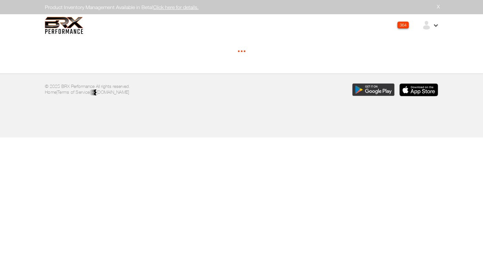 The image size is (483, 255). What do you see at coordinates (64, 25) in the screenshot?
I see `img: 6f7da32581c89ca25d665dc3aae533e4f14fe3ef_original.svg` at bounding box center [64, 25].